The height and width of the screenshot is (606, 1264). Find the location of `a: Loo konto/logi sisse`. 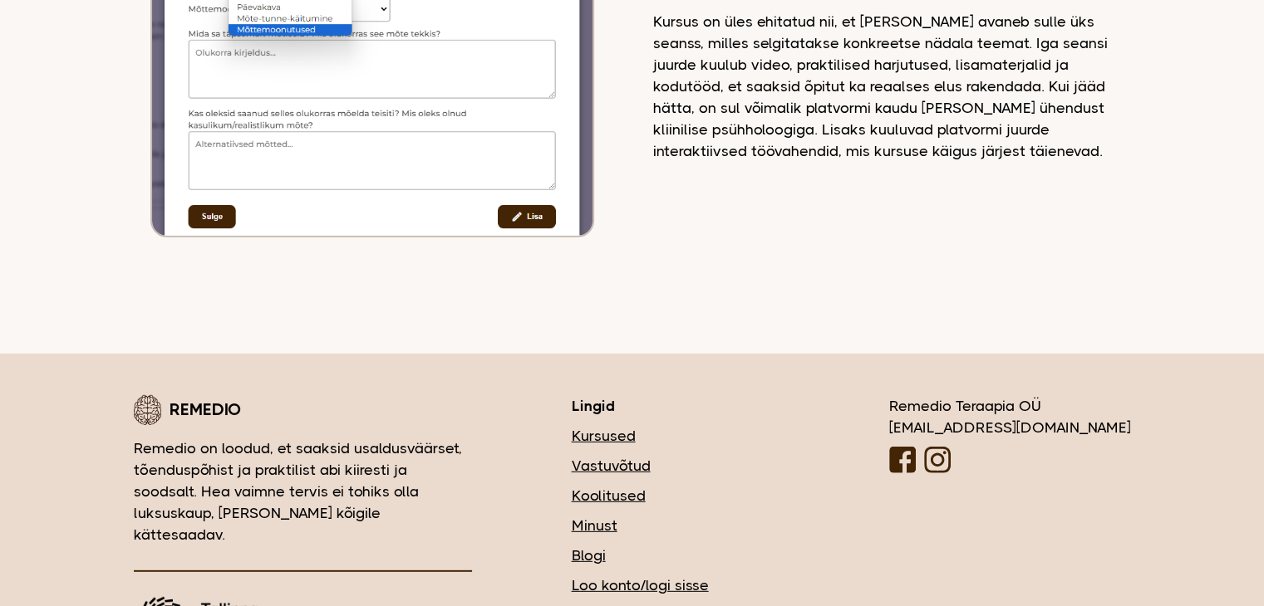

a: Loo konto/logi sisse is located at coordinates (680, 586).